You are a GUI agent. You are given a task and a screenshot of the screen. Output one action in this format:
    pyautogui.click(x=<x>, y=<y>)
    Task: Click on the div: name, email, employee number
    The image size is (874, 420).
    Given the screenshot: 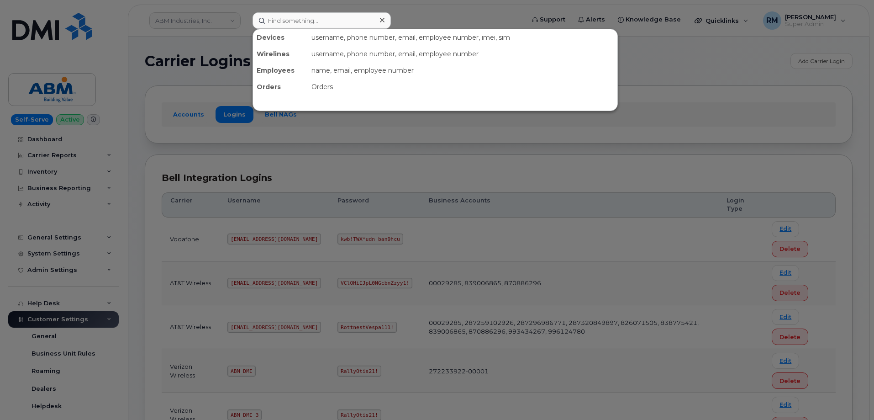 What is the action you would take?
    pyautogui.click(x=463, y=70)
    